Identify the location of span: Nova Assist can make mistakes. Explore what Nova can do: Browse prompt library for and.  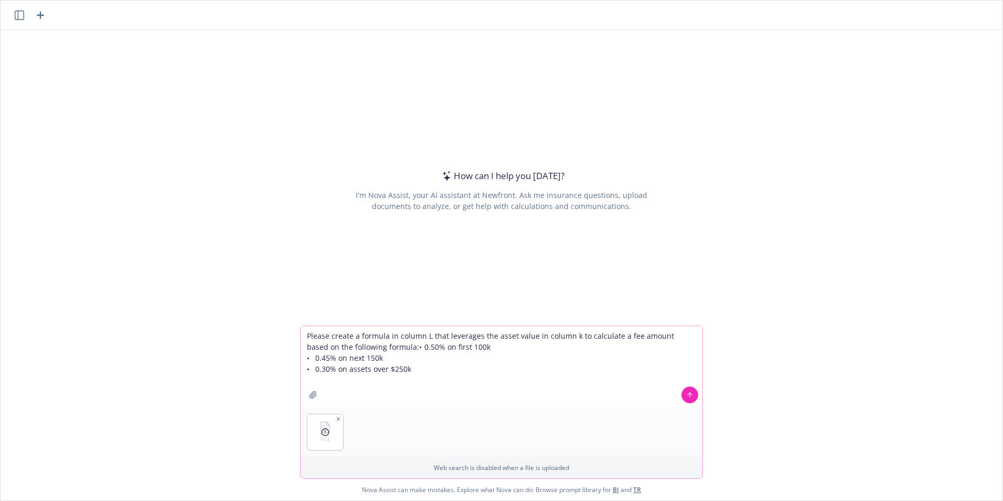
(502, 489).